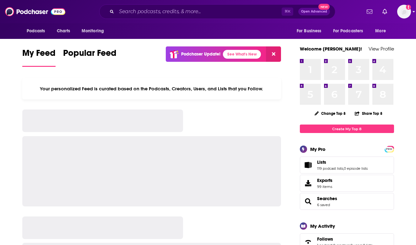 This screenshot has height=245, width=416. What do you see at coordinates (355, 168) in the screenshot?
I see `a: 0 episode lists` at bounding box center [355, 168].